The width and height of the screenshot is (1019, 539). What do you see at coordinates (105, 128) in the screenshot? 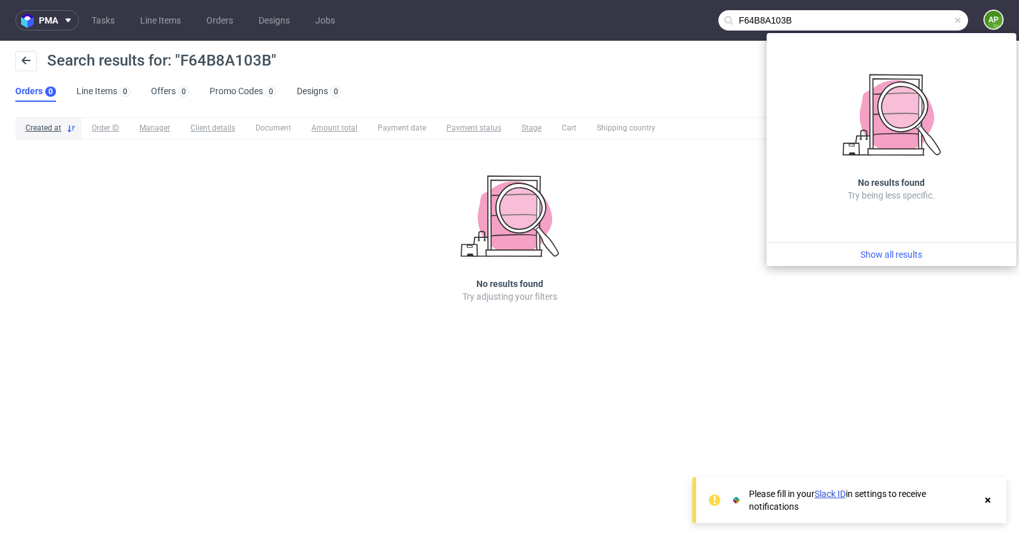
I see `span: Order ID` at bounding box center [105, 128].